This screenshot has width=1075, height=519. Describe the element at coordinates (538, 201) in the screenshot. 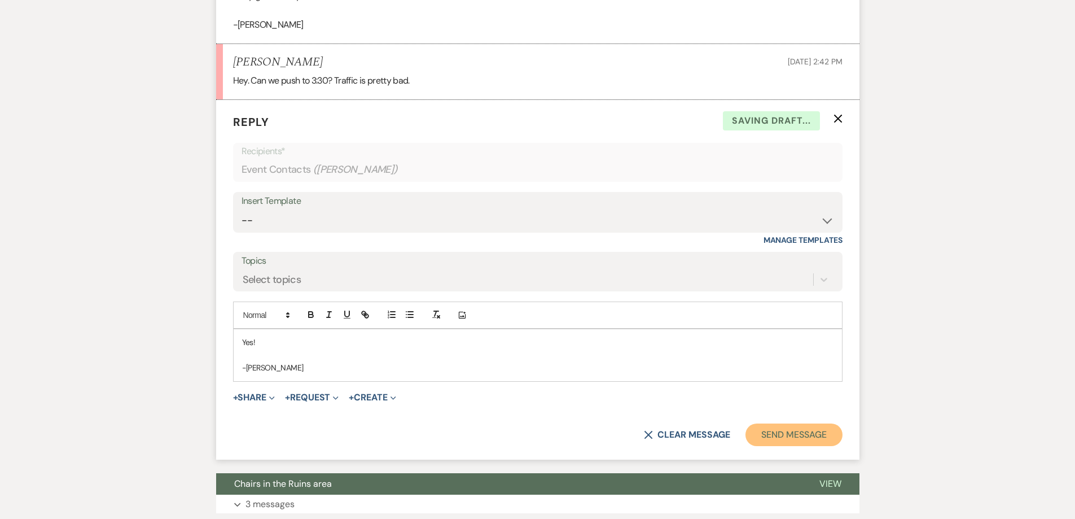

I see `div: Insert Template` at that location.